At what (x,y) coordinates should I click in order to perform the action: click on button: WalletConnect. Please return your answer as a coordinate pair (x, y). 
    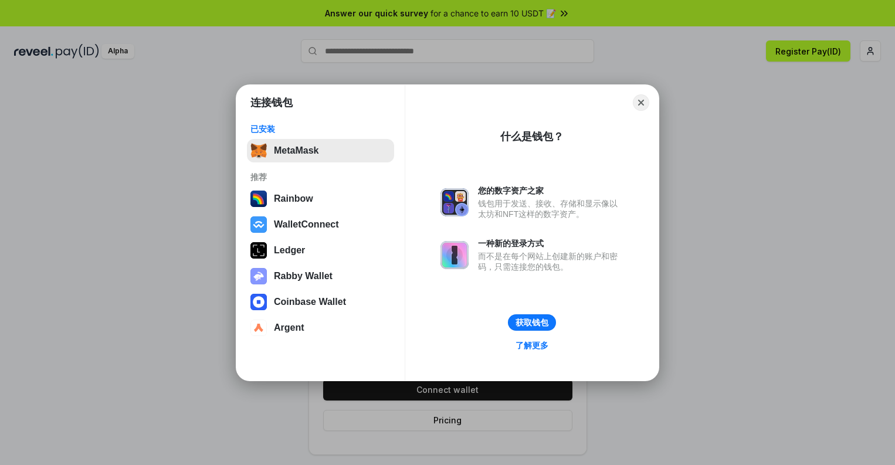
    Looking at the image, I should click on (320, 225).